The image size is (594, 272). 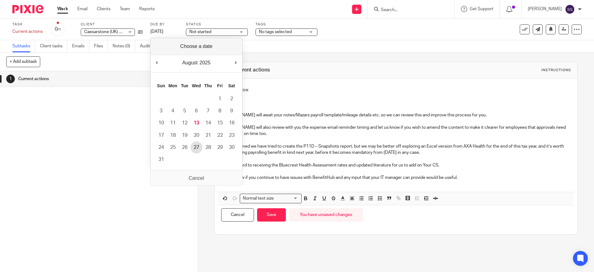 I want to click on span: Get Support, so click(x=481, y=9).